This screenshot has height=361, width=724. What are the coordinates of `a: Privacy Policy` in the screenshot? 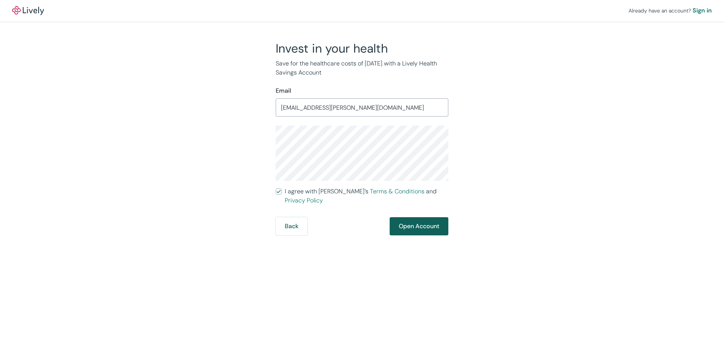 It's located at (304, 200).